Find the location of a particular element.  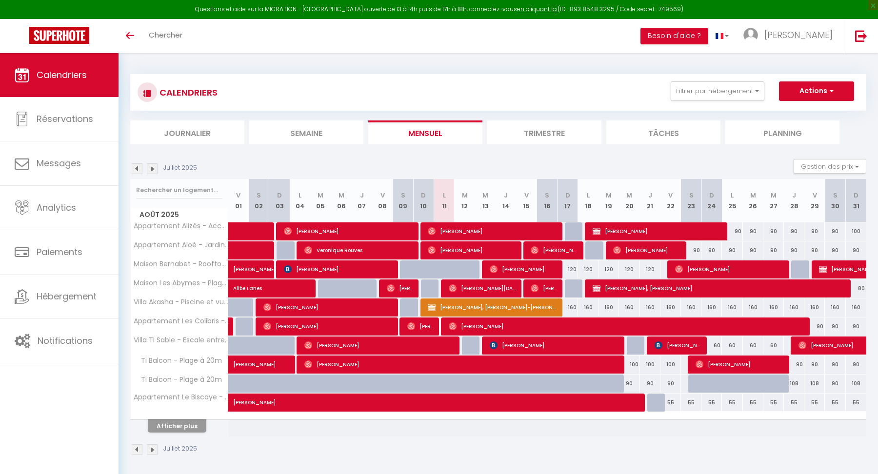

li: Journalier is located at coordinates (187, 132).